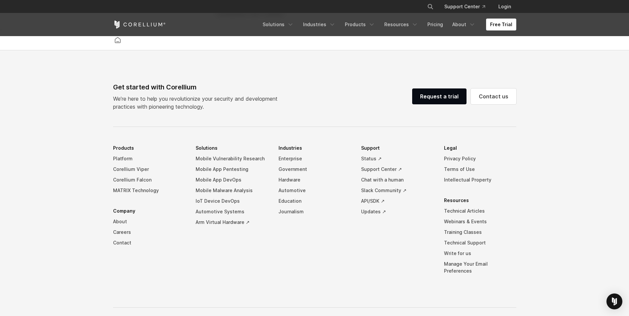  Describe the element at coordinates (198, 103) in the screenshot. I see `p: We’re here to help you revolutionize your security and development practices with pioneering tech...` at that location.